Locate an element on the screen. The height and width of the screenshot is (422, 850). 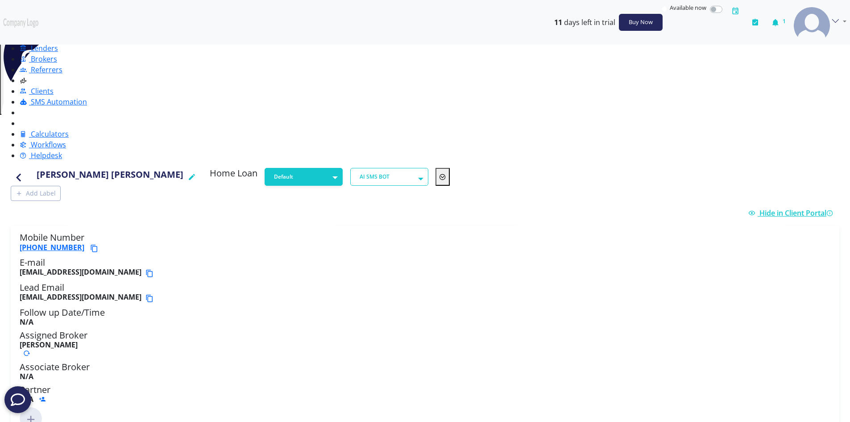
span: Workflows is located at coordinates (48, 145).